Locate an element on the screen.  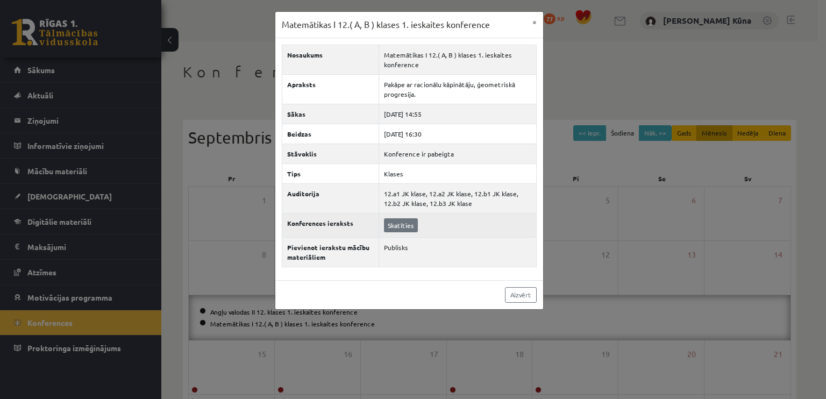
th: Stāvoklis is located at coordinates (330, 153).